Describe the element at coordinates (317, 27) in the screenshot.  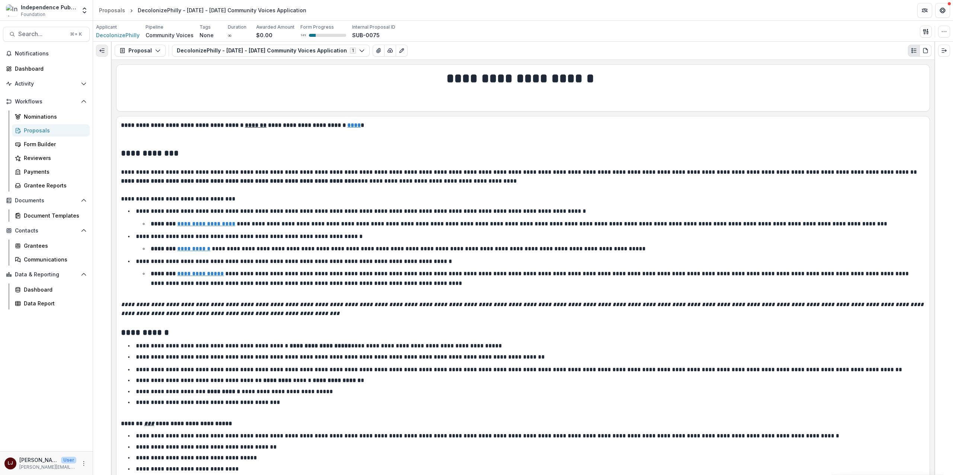
I see `p: Form Progress` at that location.